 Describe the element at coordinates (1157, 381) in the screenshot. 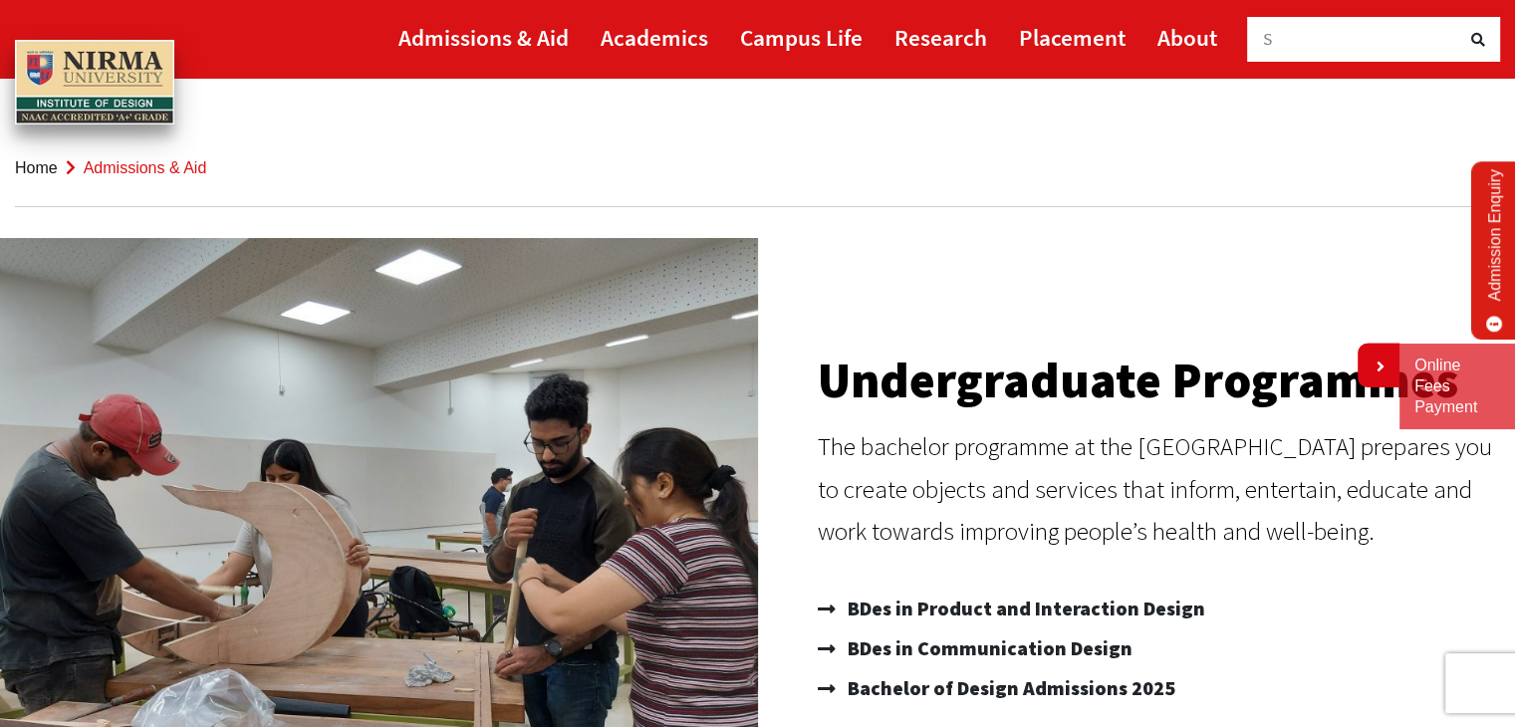

I see `h2: Undergraduate Programmes` at that location.